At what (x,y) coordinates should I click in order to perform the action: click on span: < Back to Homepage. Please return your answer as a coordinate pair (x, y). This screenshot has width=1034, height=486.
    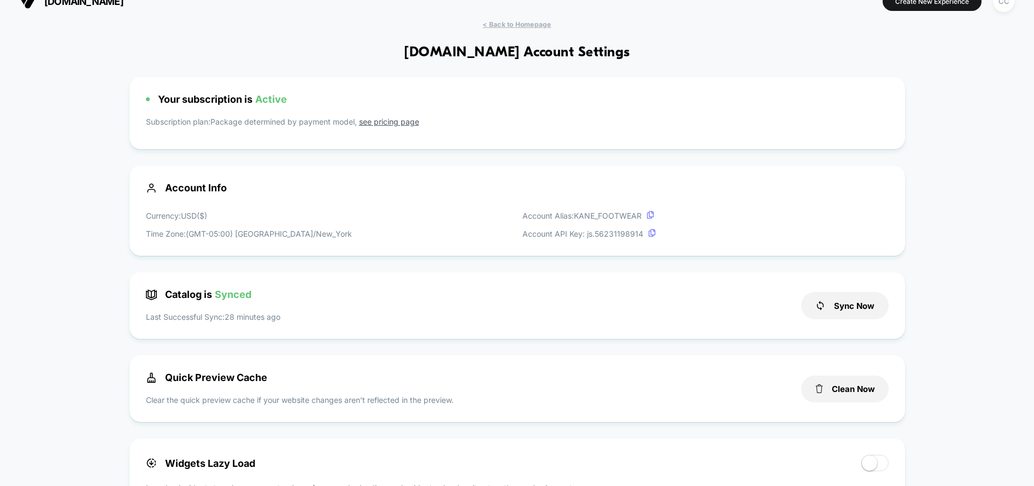
    Looking at the image, I should click on (517, 24).